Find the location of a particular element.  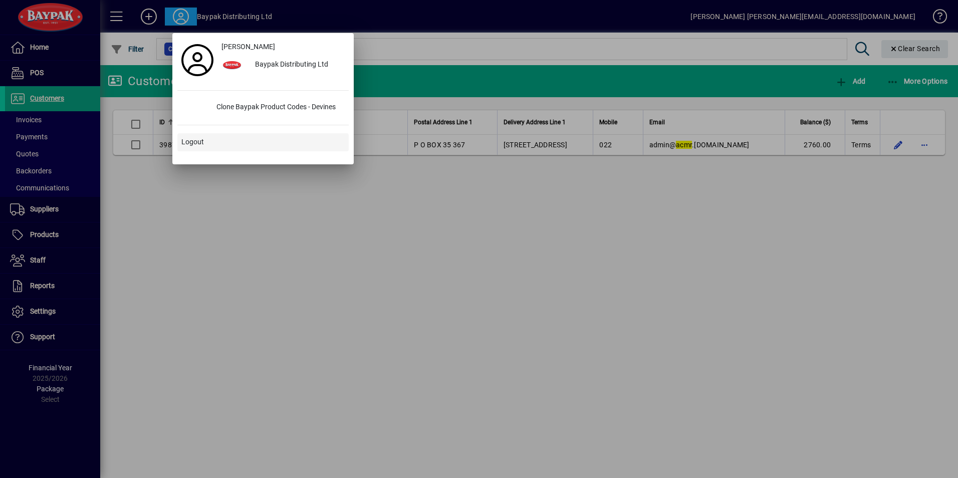

button: Clone Baypak Product Codes - Devines is located at coordinates (263, 108).